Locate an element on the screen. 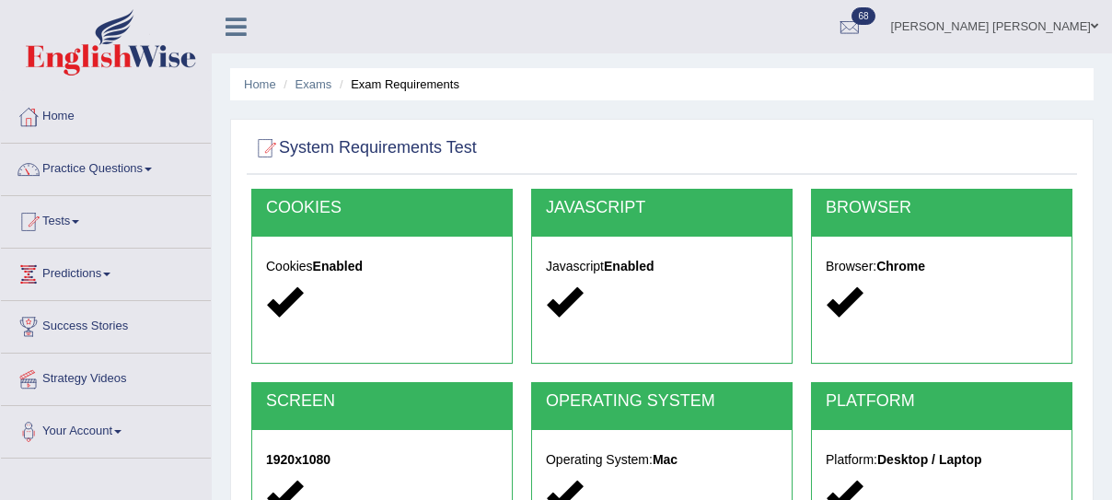 The width and height of the screenshot is (1112, 500). h5: Browser: is located at coordinates (942, 266).